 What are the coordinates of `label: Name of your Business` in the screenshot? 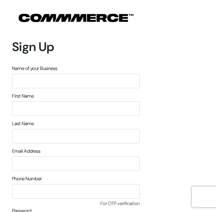 It's located at (34, 68).